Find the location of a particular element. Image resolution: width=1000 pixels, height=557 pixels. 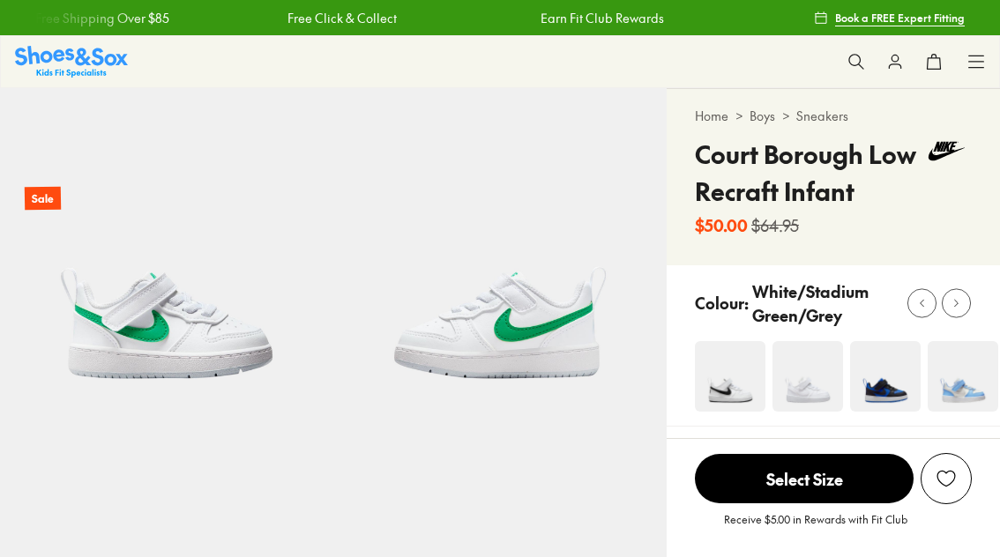

img: 5-476375_1 is located at coordinates (500, 255).